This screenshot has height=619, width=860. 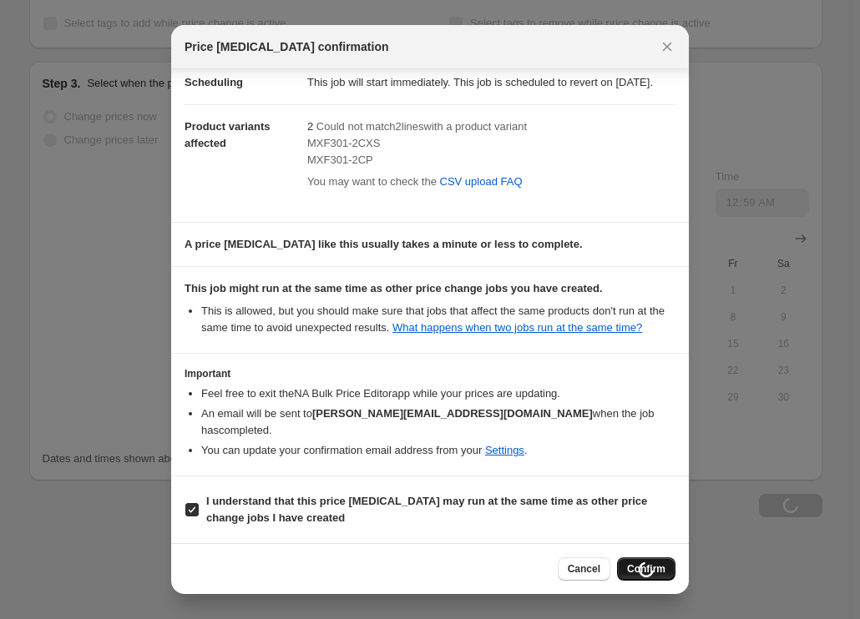 I want to click on b: This job might run at the same time as other price change jobs you have created., so click(x=393, y=288).